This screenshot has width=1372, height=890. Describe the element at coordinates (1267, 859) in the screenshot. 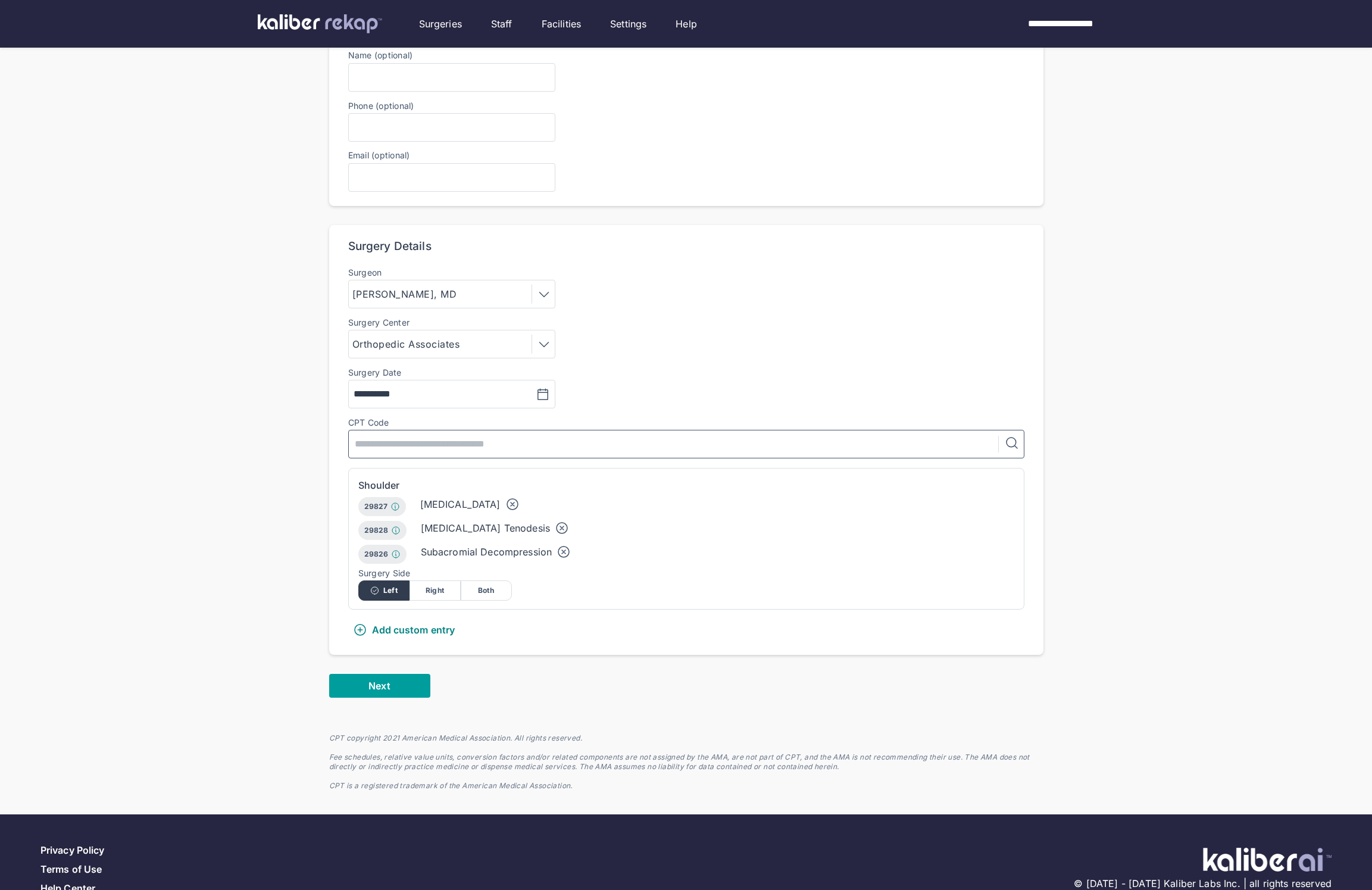

I see `img: ATj1MI71T5jDAAAAAElFTkSuQmCC` at that location.